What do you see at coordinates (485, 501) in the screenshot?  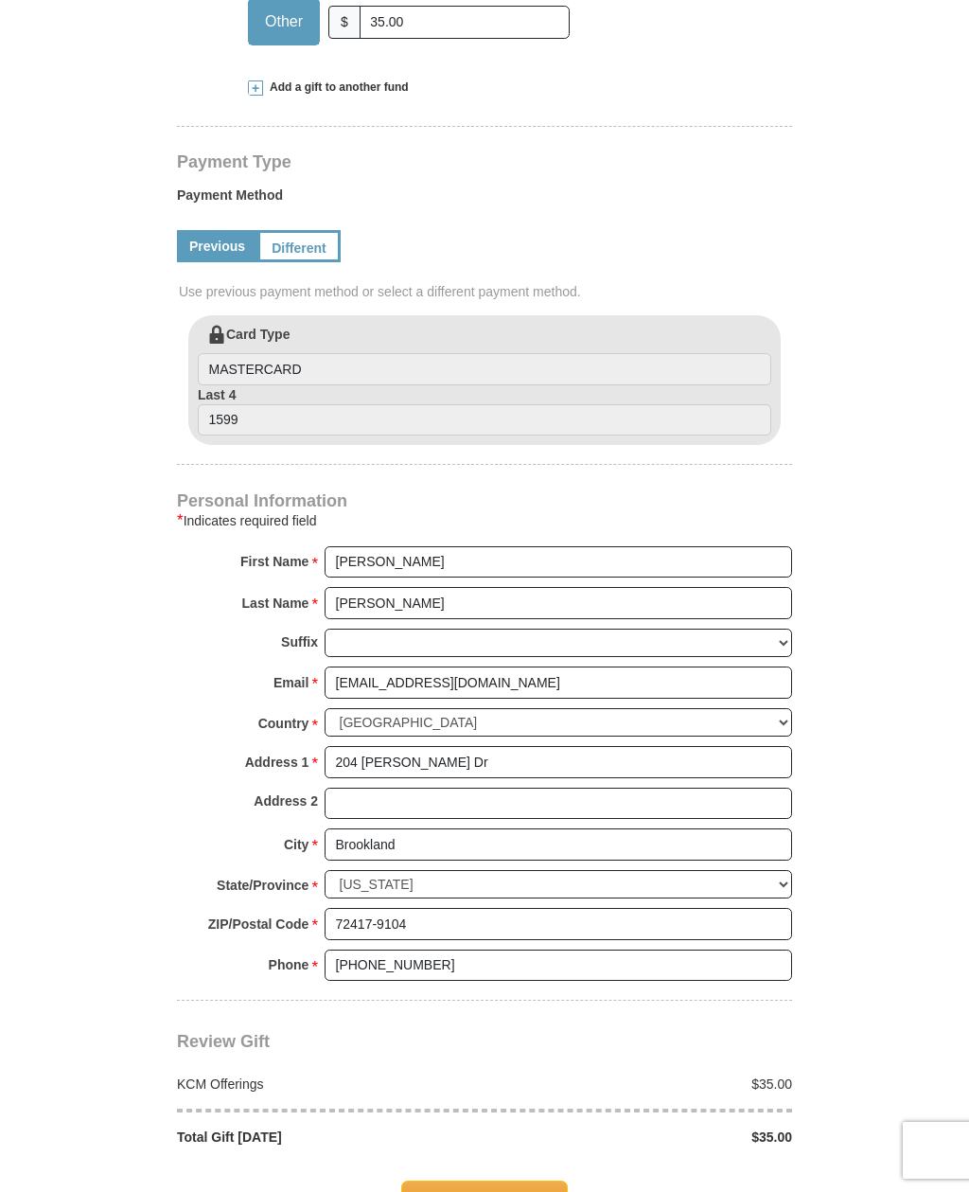 I see `h4: Personal Information` at bounding box center [485, 501].